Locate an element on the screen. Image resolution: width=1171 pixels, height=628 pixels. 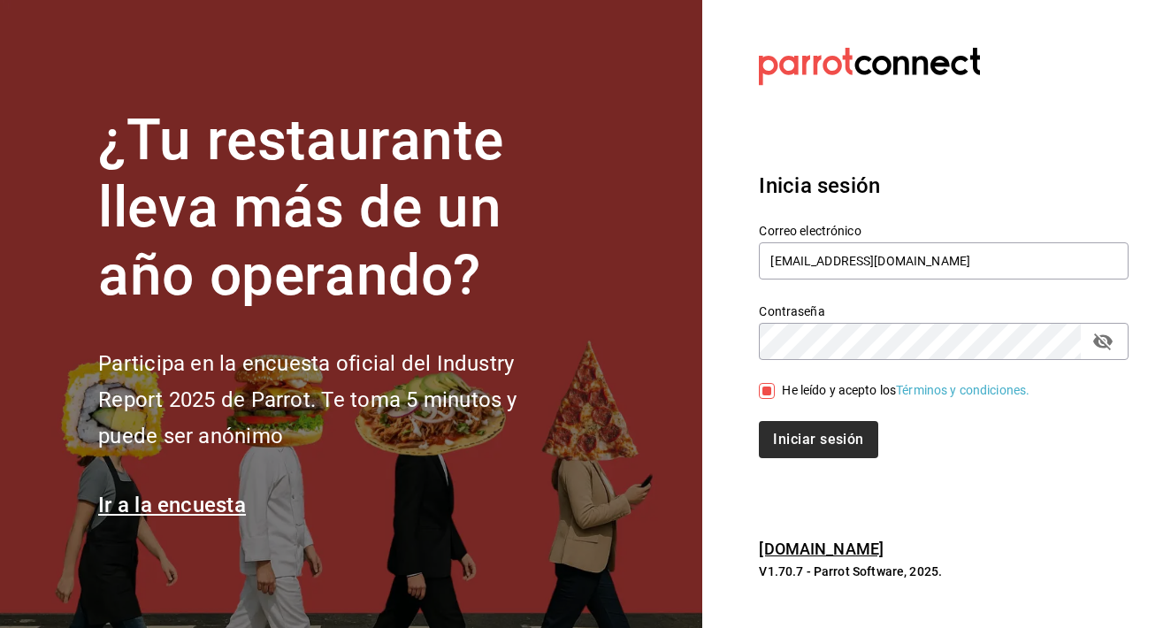
input: Ingresa tu correo electrónico is located at coordinates (944, 261).